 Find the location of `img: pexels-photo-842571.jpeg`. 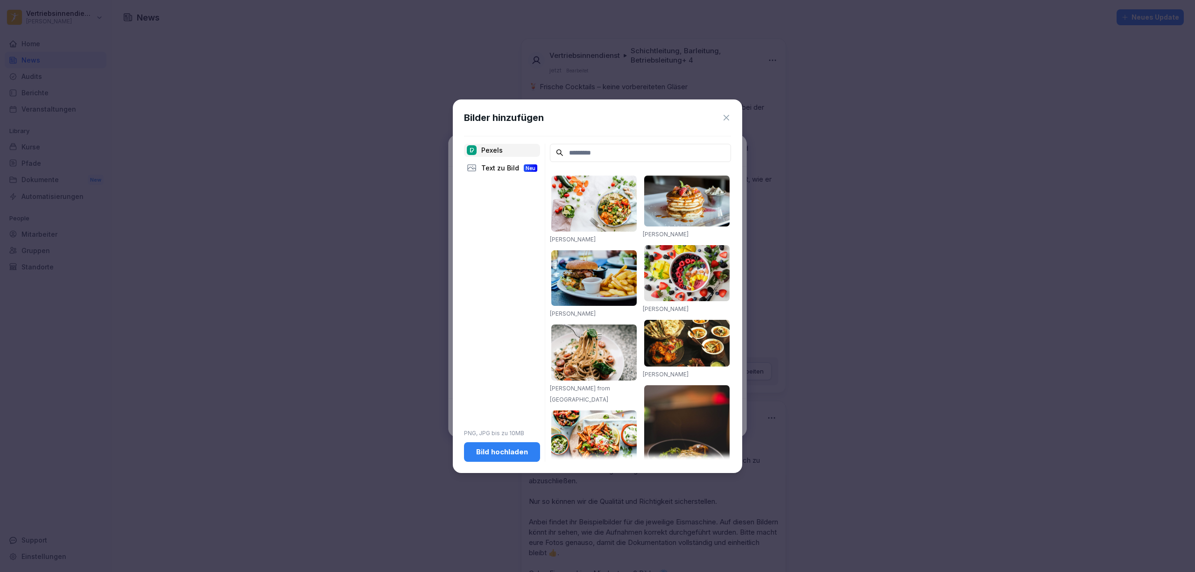

img: pexels-photo-842571.jpeg is located at coordinates (687, 450).